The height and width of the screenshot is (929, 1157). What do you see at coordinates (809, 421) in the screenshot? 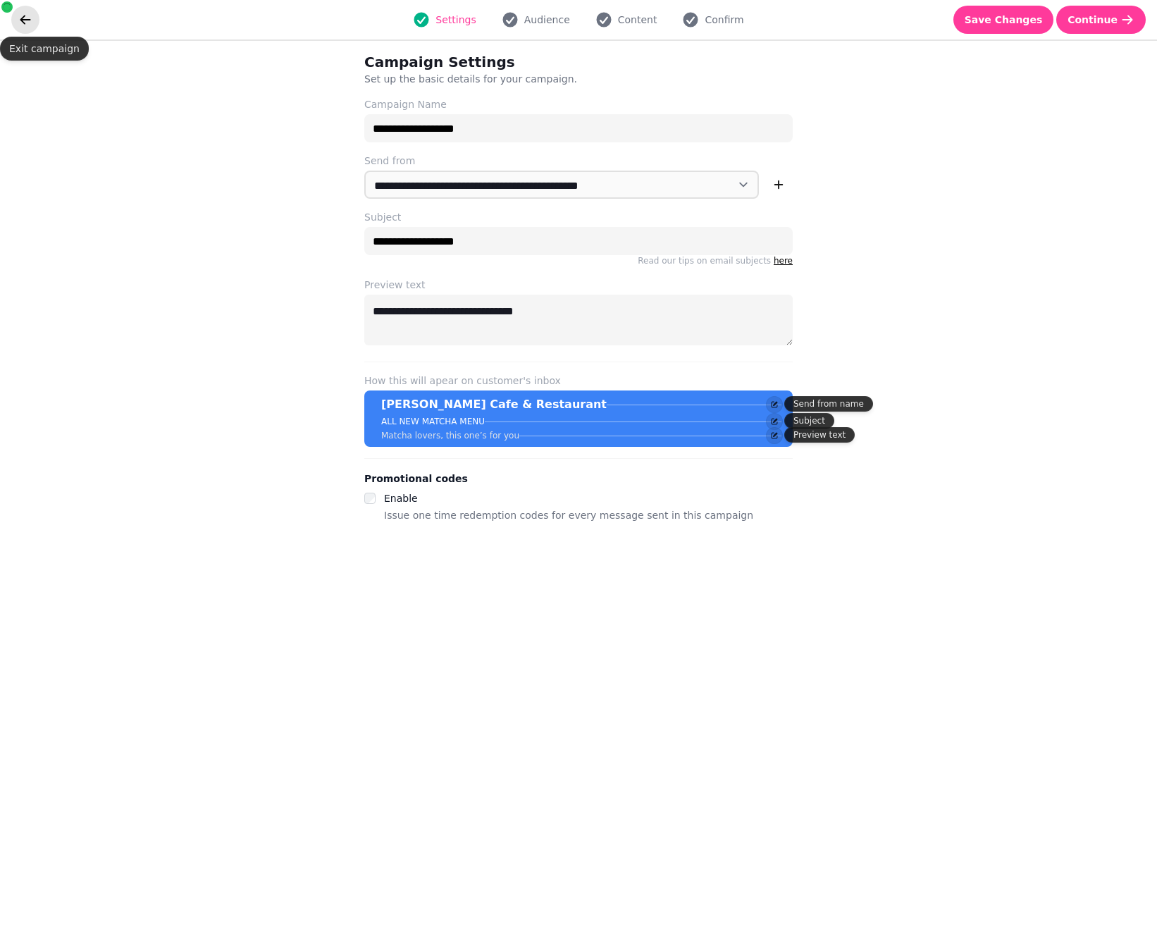
I see `div: Subject` at bounding box center [809, 421].